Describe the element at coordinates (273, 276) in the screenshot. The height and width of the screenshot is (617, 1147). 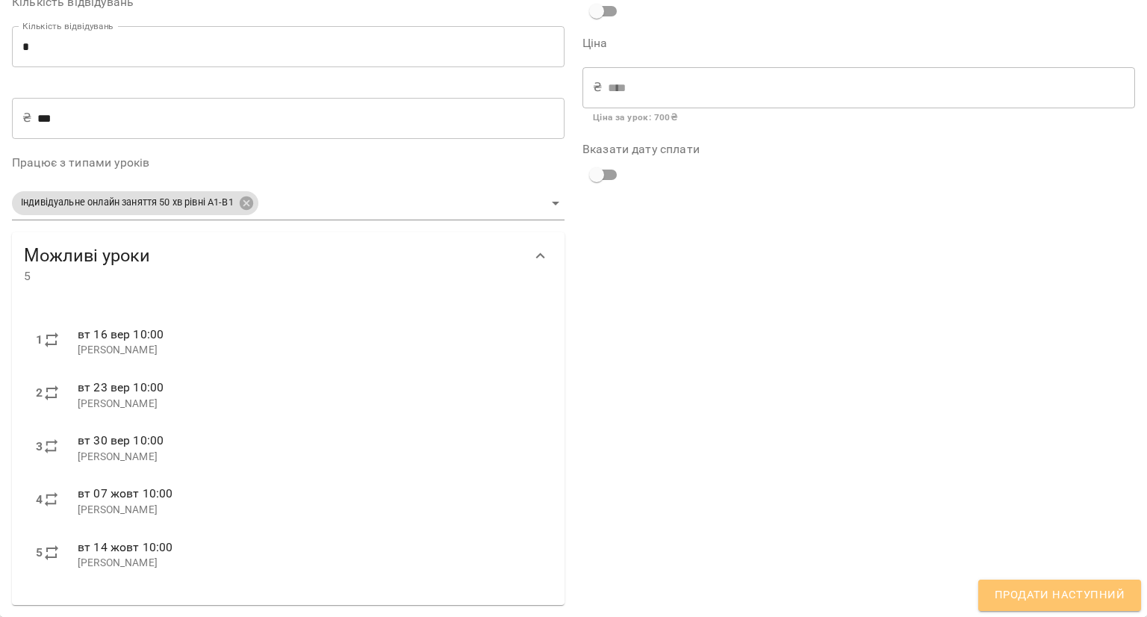
I see `span: 5` at that location.